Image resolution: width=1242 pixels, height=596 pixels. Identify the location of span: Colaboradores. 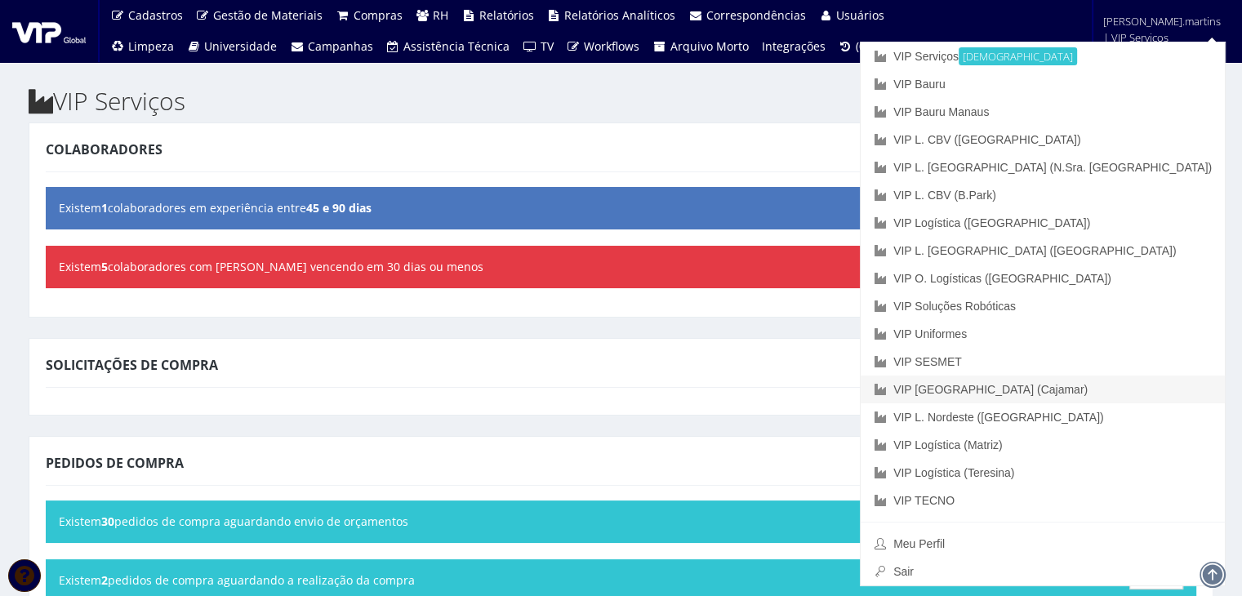
(104, 149).